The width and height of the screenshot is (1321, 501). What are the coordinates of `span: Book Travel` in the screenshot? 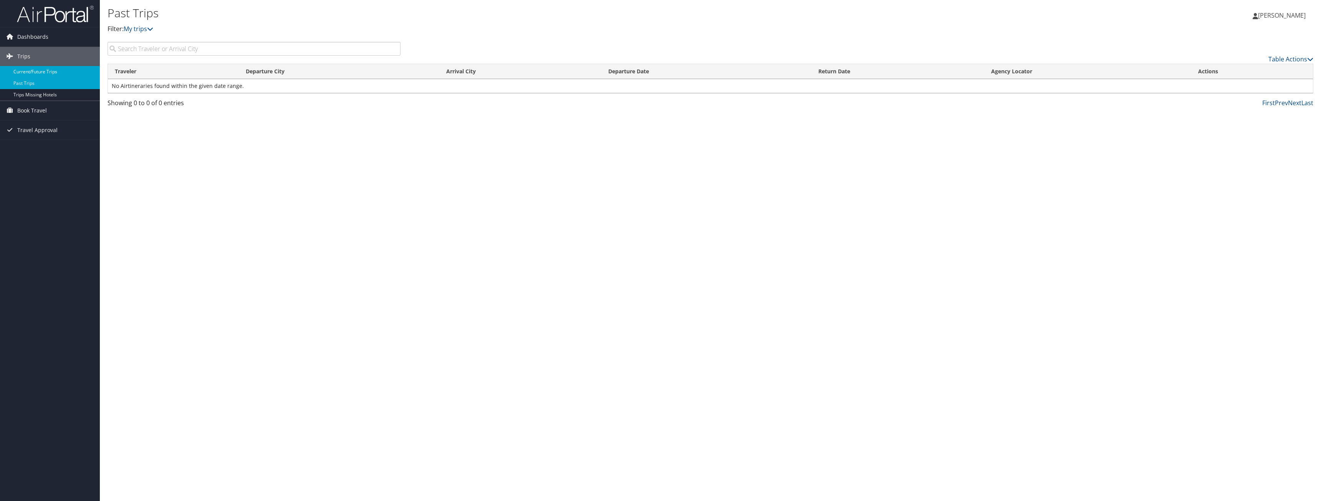 It's located at (32, 111).